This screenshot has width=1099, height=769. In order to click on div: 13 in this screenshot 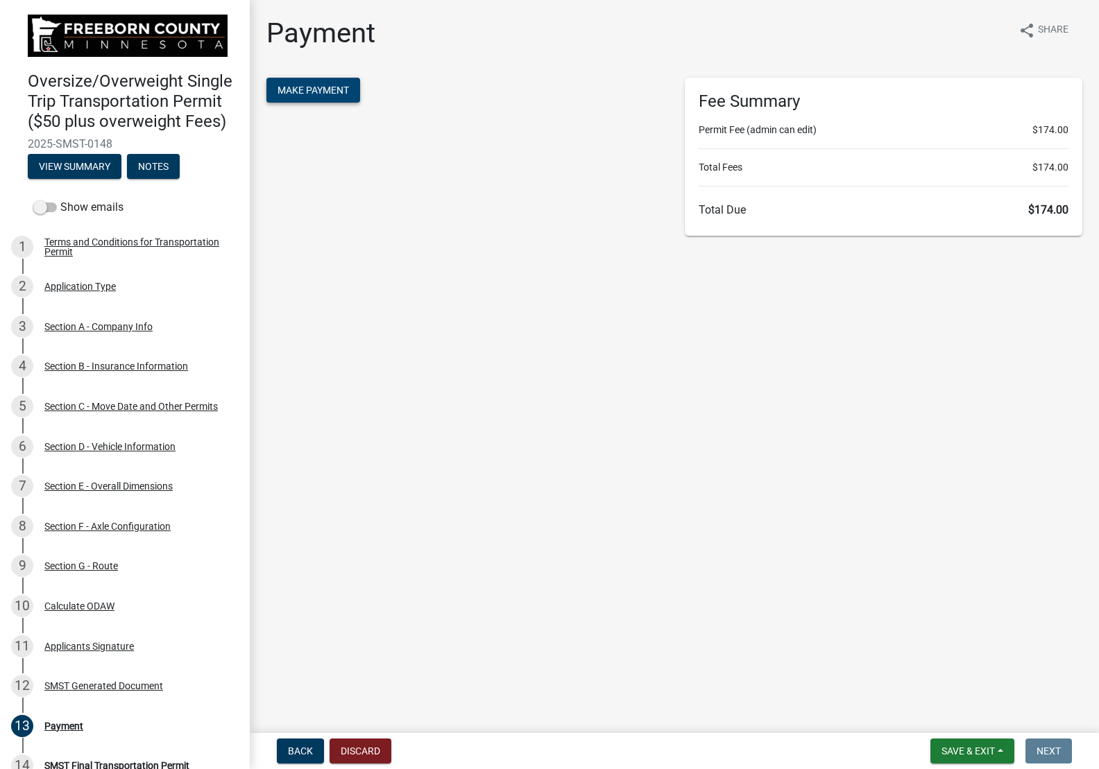, I will do `click(22, 726)`.